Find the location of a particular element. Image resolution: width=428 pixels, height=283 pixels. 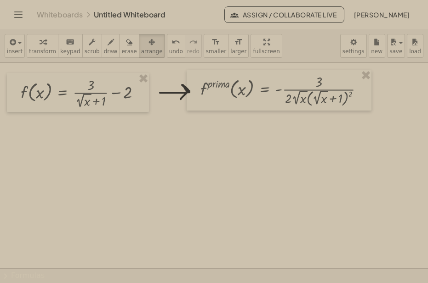

button: arrange is located at coordinates (152, 46).